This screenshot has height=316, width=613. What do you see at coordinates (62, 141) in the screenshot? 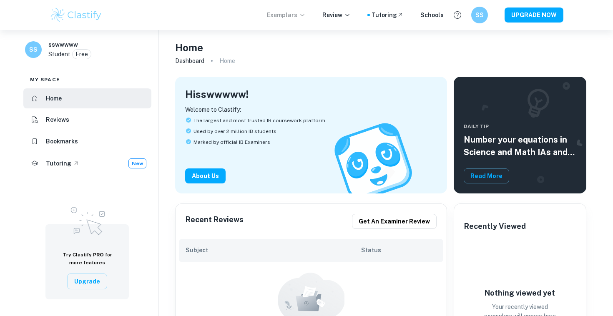
I see `h6: Bookmarks` at bounding box center [62, 141].